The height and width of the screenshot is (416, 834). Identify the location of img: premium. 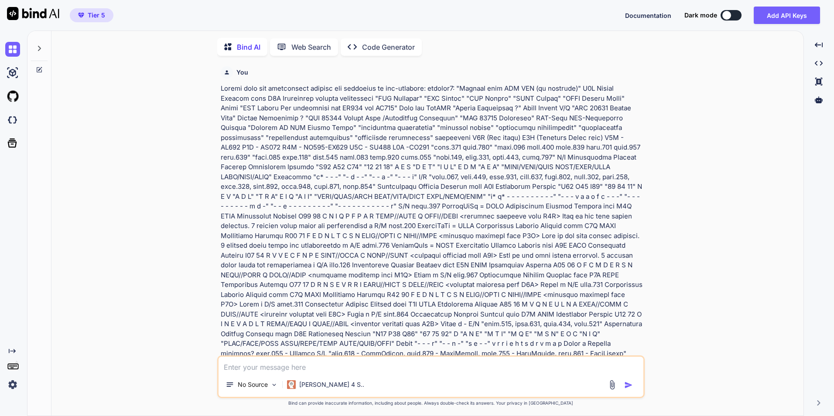
(81, 15).